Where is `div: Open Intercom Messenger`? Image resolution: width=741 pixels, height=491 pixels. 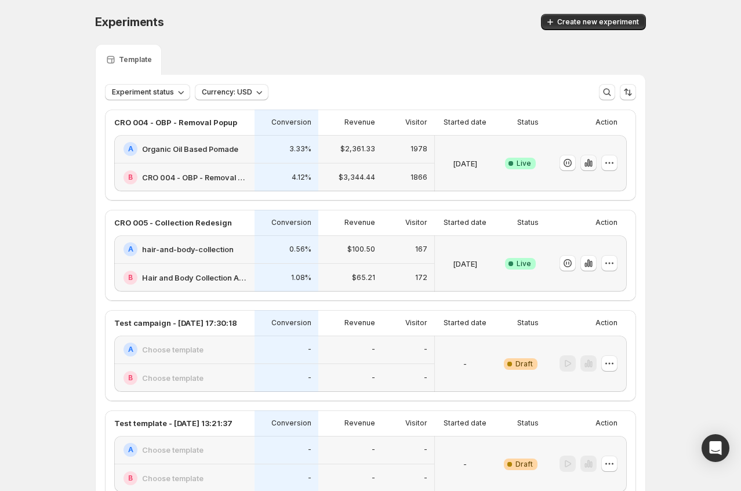 div: Open Intercom Messenger is located at coordinates (715, 448).